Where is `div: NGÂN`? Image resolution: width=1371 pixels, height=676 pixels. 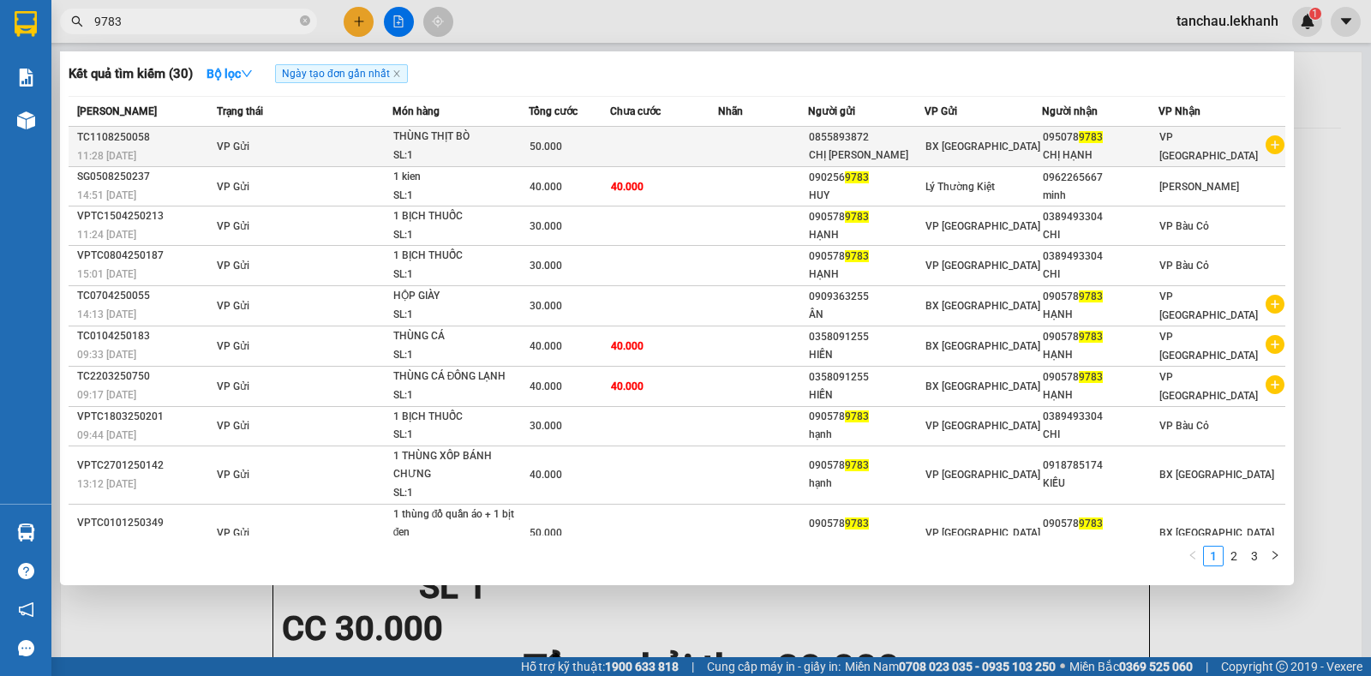
div: NGÂN is located at coordinates (101, 66).